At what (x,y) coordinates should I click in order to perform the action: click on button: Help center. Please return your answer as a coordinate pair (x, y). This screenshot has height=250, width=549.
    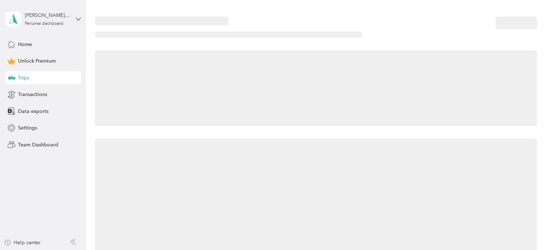
    Looking at the image, I should click on (22, 242).